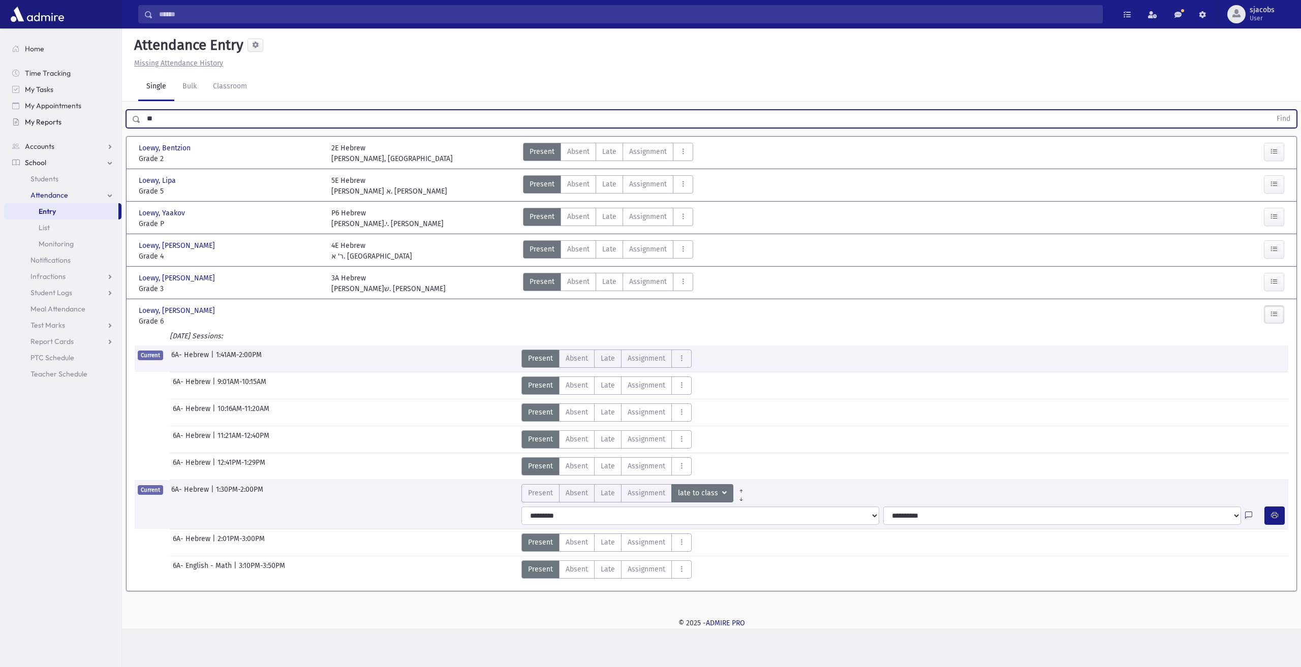  Describe the element at coordinates (59, 374) in the screenshot. I see `span: Teacher Schedule` at that location.